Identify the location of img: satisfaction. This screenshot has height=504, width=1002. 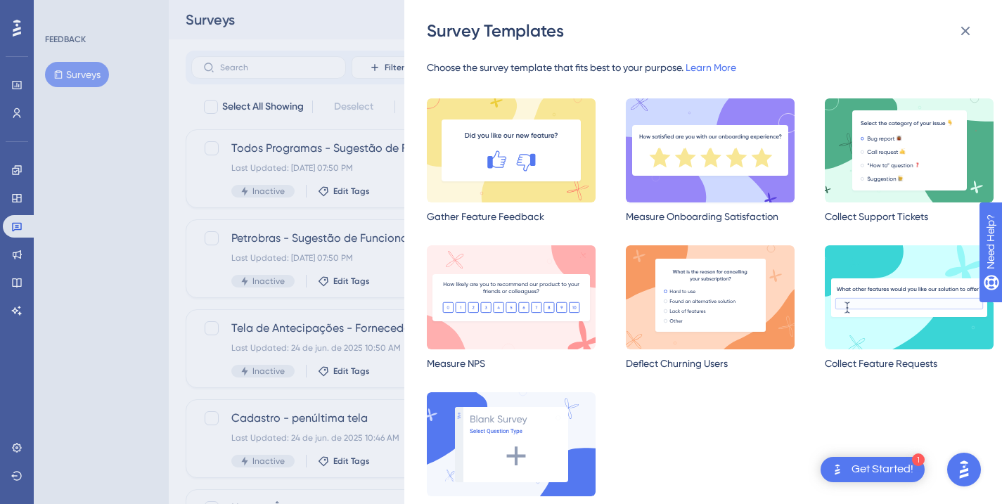
(710, 150).